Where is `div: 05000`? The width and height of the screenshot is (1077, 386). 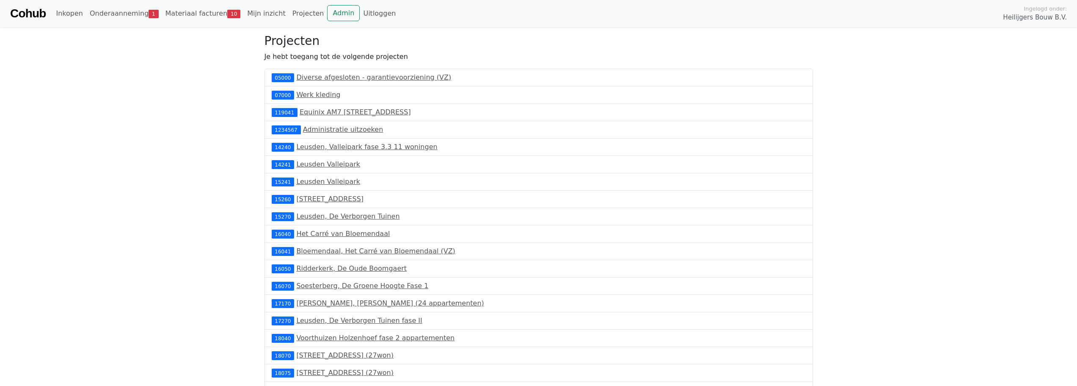
div: 05000 is located at coordinates (283, 77).